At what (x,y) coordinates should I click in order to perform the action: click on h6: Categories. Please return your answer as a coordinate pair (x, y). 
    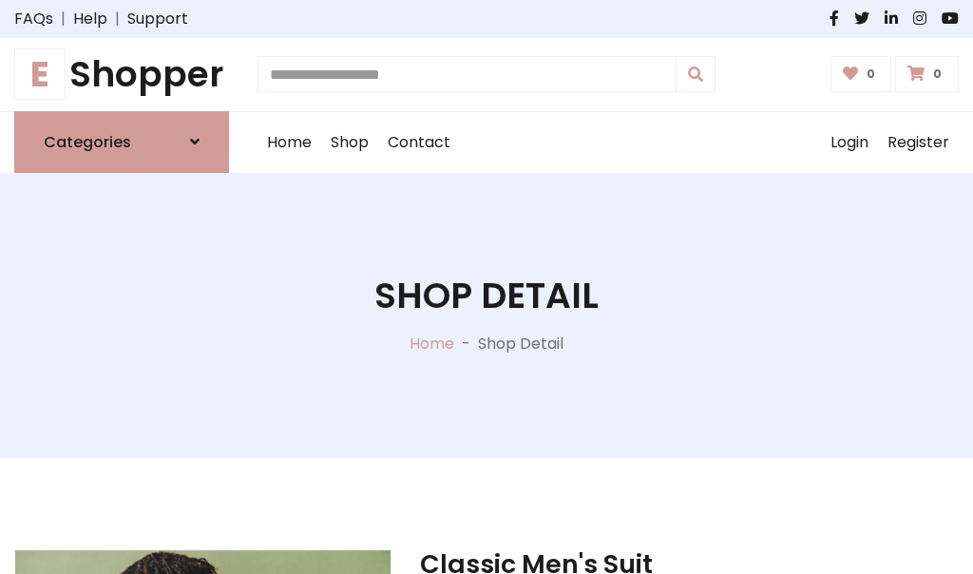
    Looking at the image, I should click on (87, 142).